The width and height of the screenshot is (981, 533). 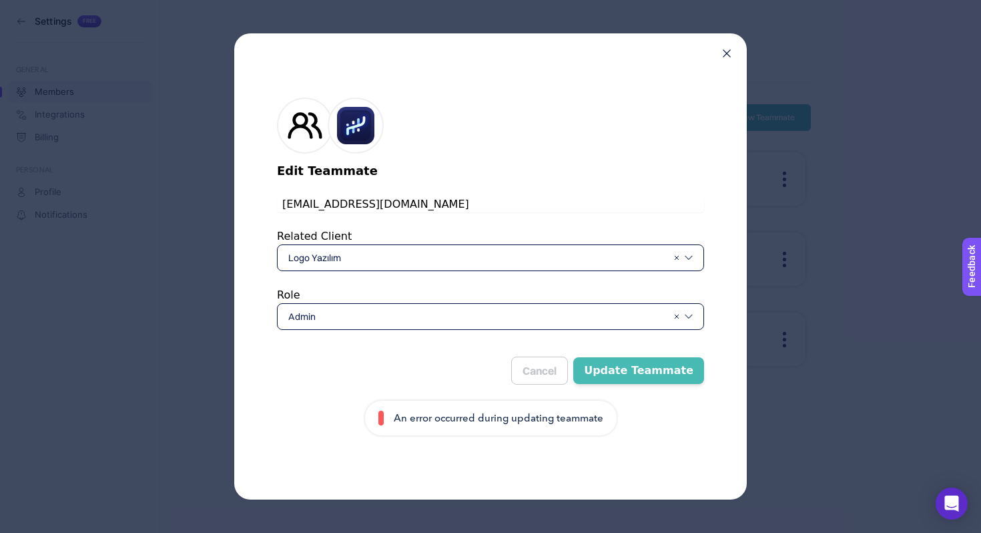 I want to click on span: Logo Yazılım, so click(x=478, y=258).